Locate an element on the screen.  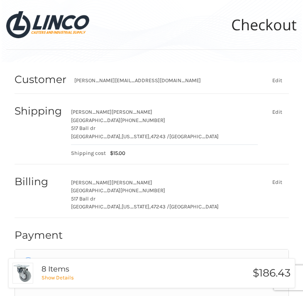
h1: Checkout is located at coordinates (264, 24).